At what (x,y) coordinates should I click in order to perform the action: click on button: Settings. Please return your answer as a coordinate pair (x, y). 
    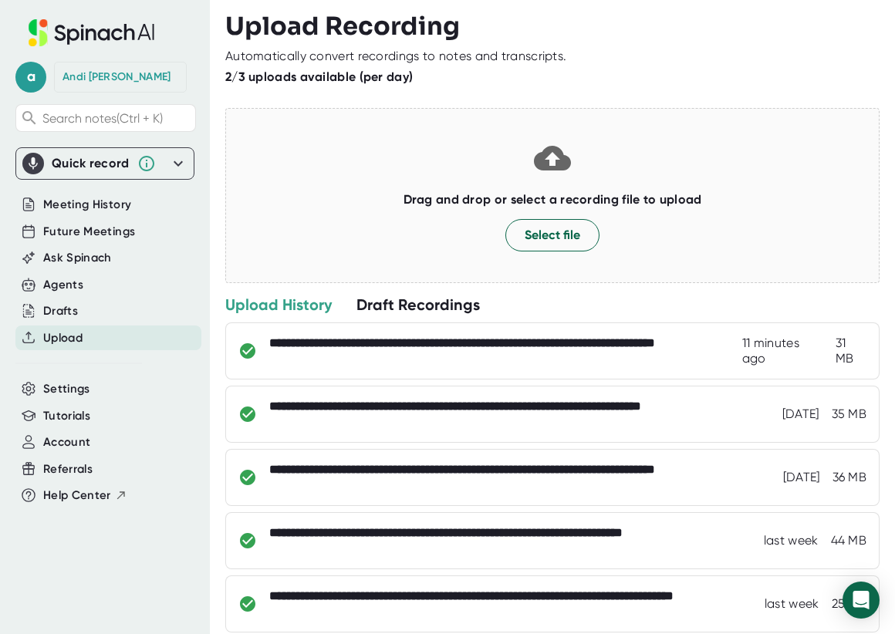
    Looking at the image, I should click on (66, 389).